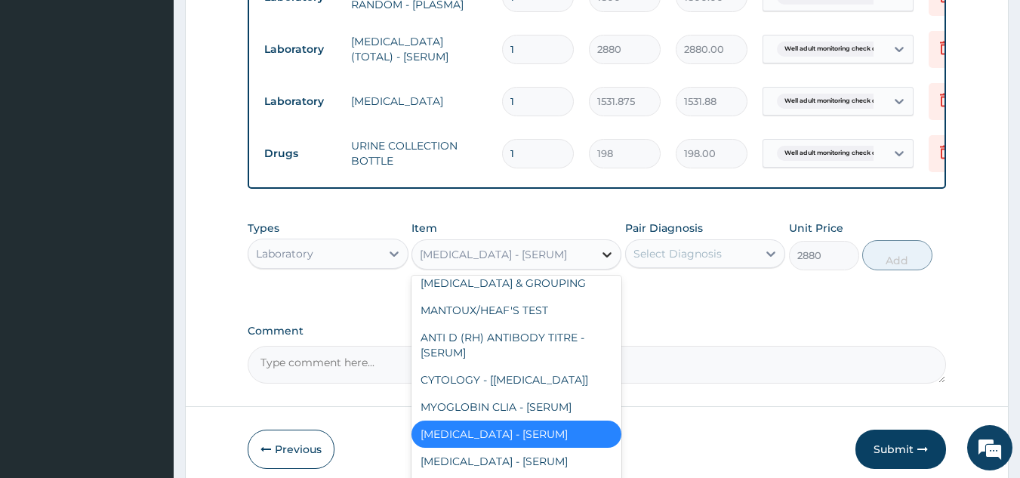  I want to click on button: Previous, so click(291, 449).